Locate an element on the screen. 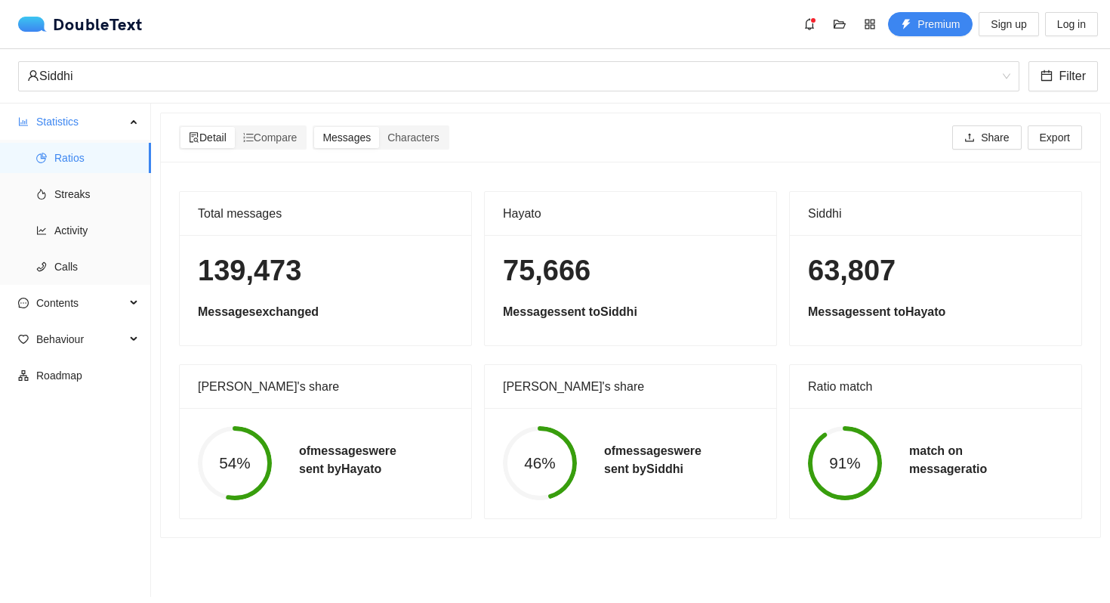 The height and width of the screenshot is (603, 1110). span: file-search is located at coordinates (194, 137).